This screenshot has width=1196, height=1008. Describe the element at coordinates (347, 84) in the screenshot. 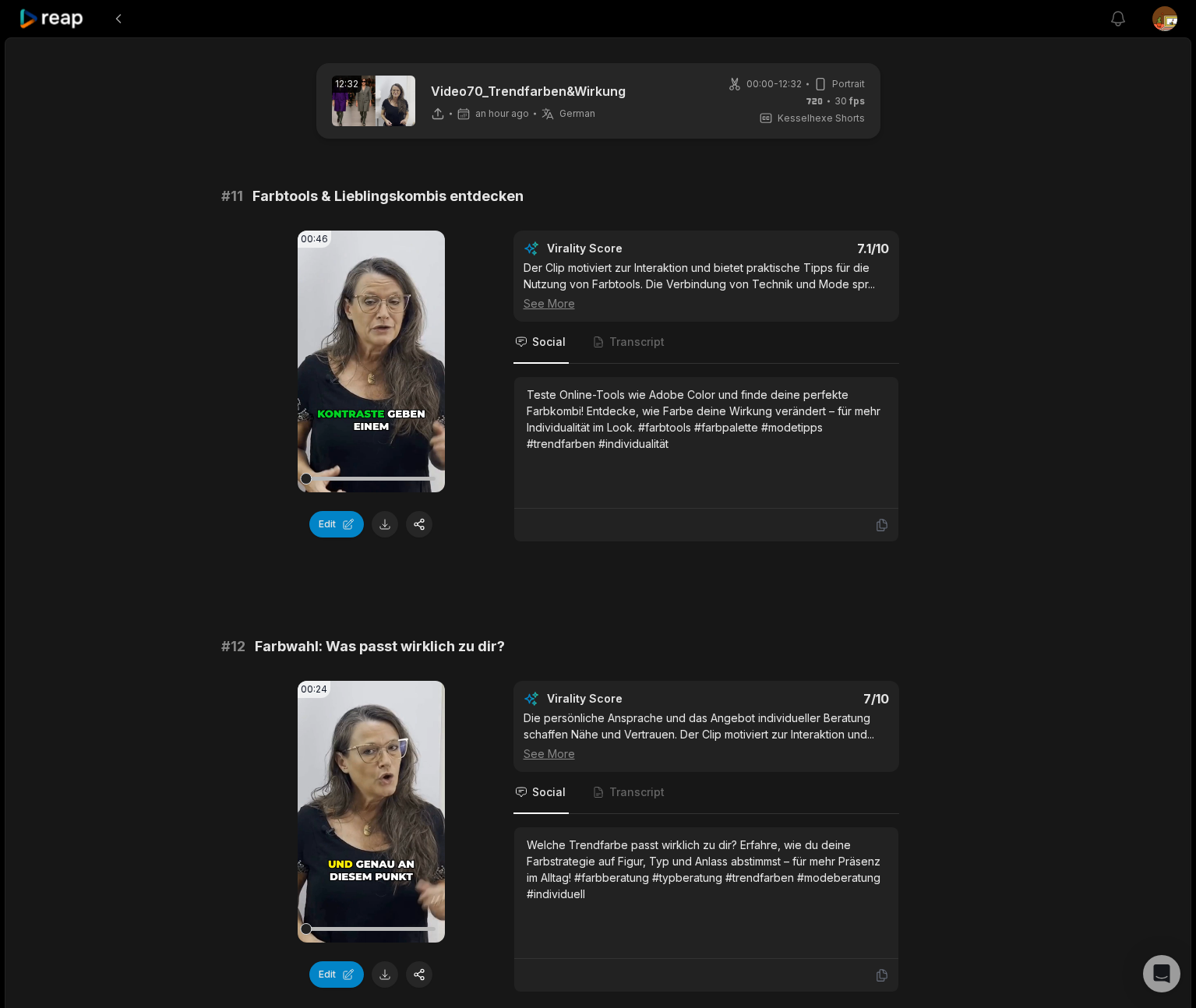

I see `div: 12:32` at that location.